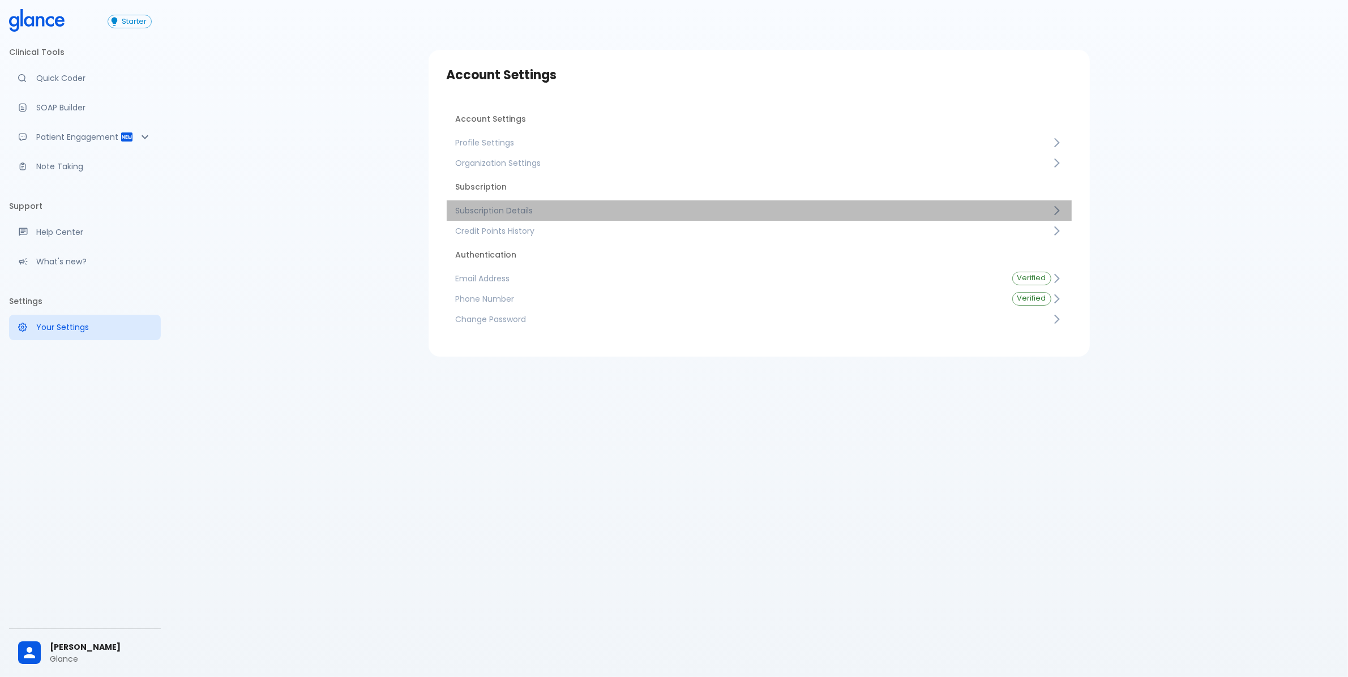 The width and height of the screenshot is (1348, 677). What do you see at coordinates (754, 319) in the screenshot?
I see `span: Change Password` at bounding box center [754, 319].